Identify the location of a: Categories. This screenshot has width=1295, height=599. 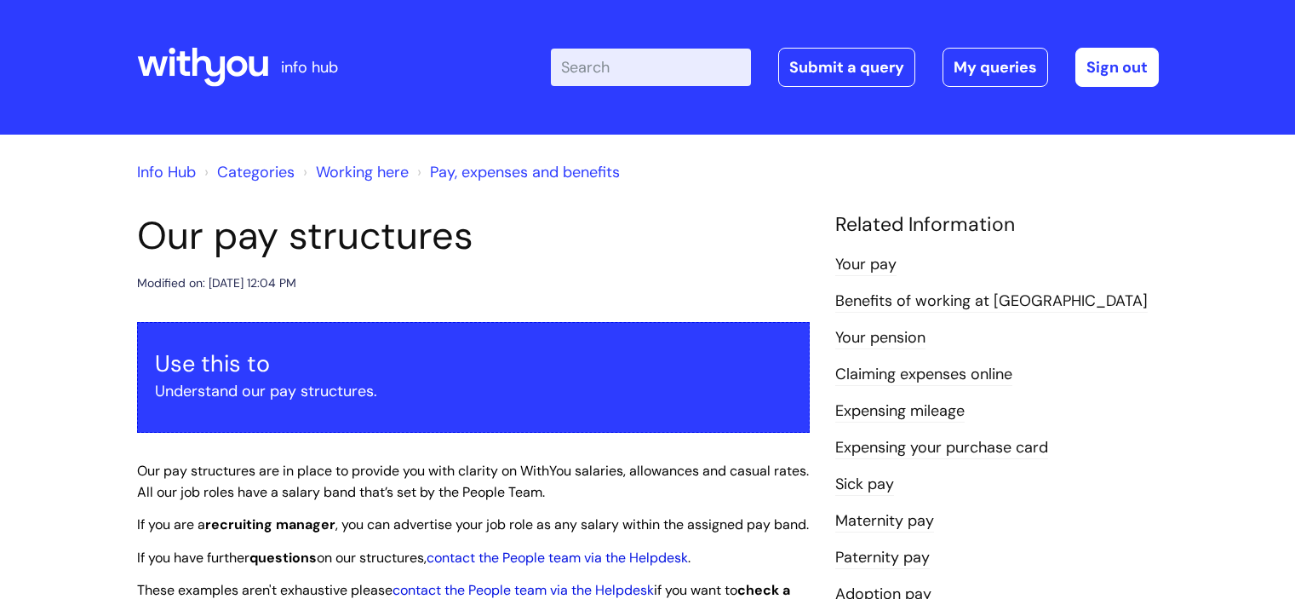
(256, 172).